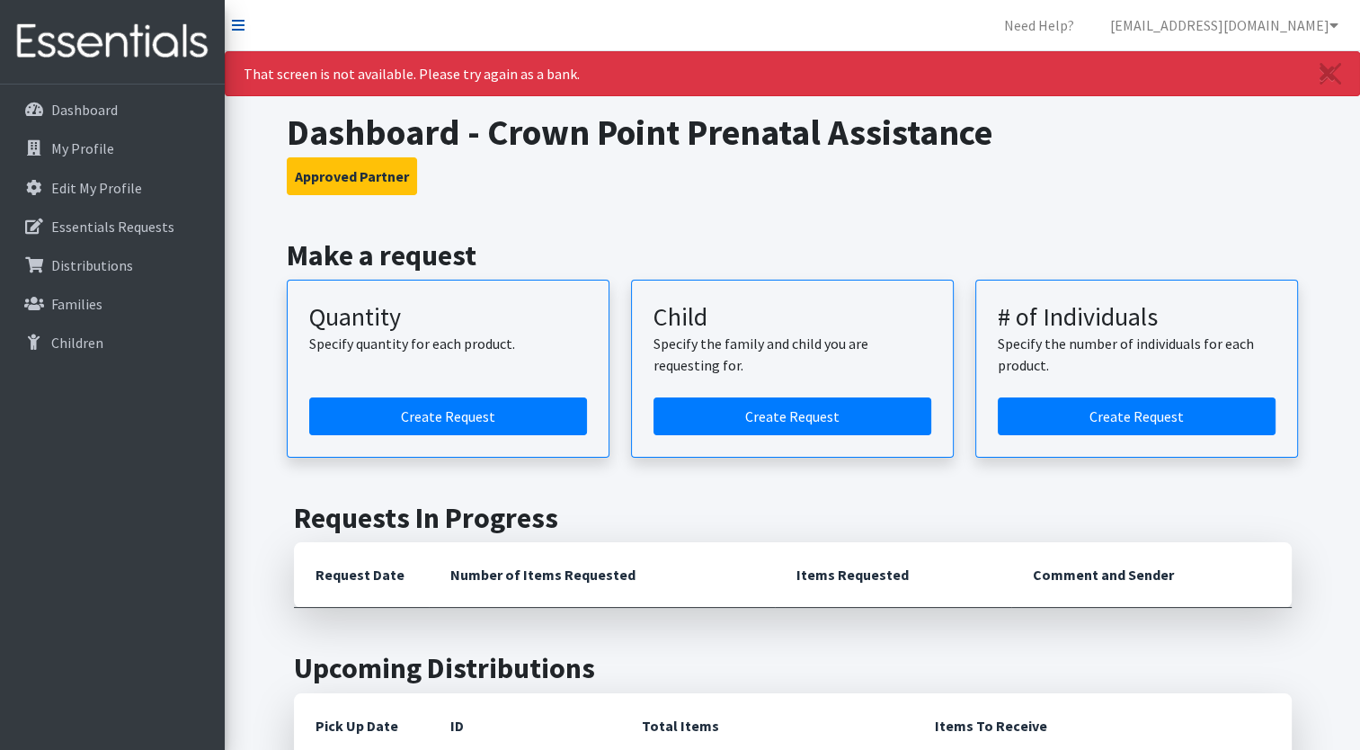 This screenshot has width=1360, height=750. What do you see at coordinates (1136, 416) in the screenshot?
I see `a: Create a request by number of individuals` at bounding box center [1136, 416].